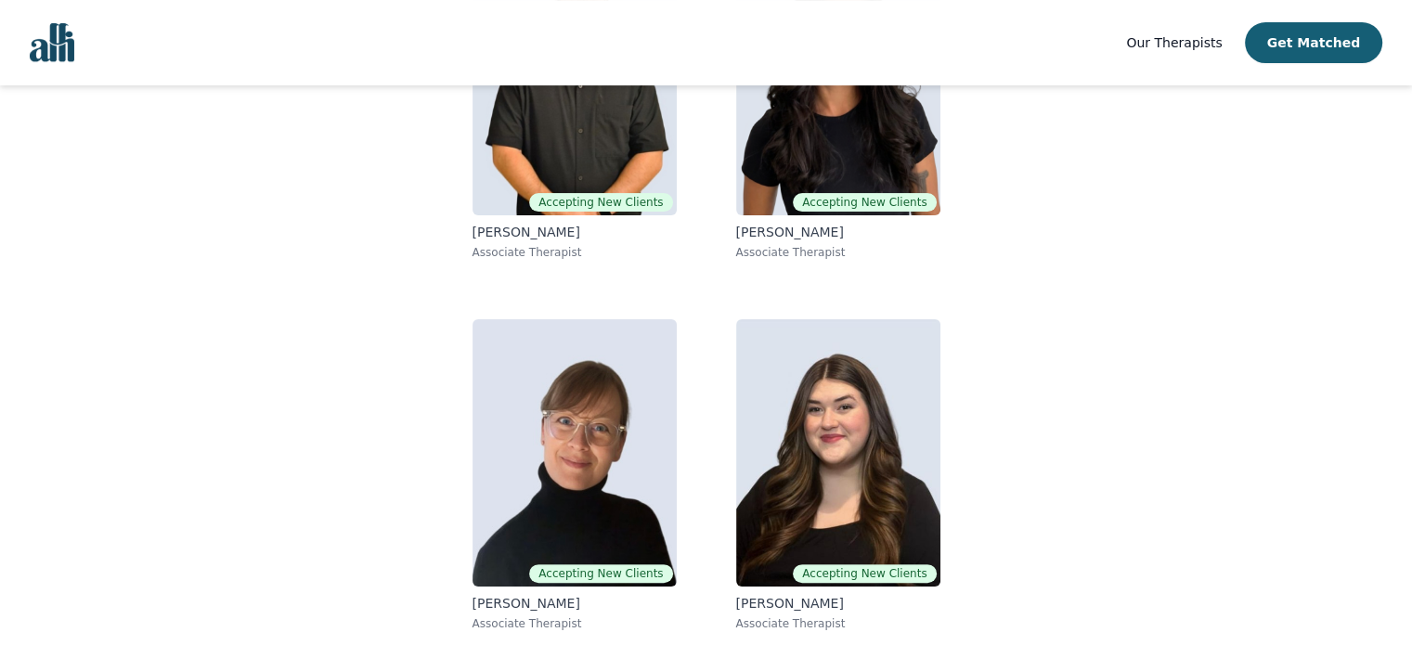  What do you see at coordinates (1173, 43) in the screenshot?
I see `a: Our Therapists` at bounding box center [1173, 43].